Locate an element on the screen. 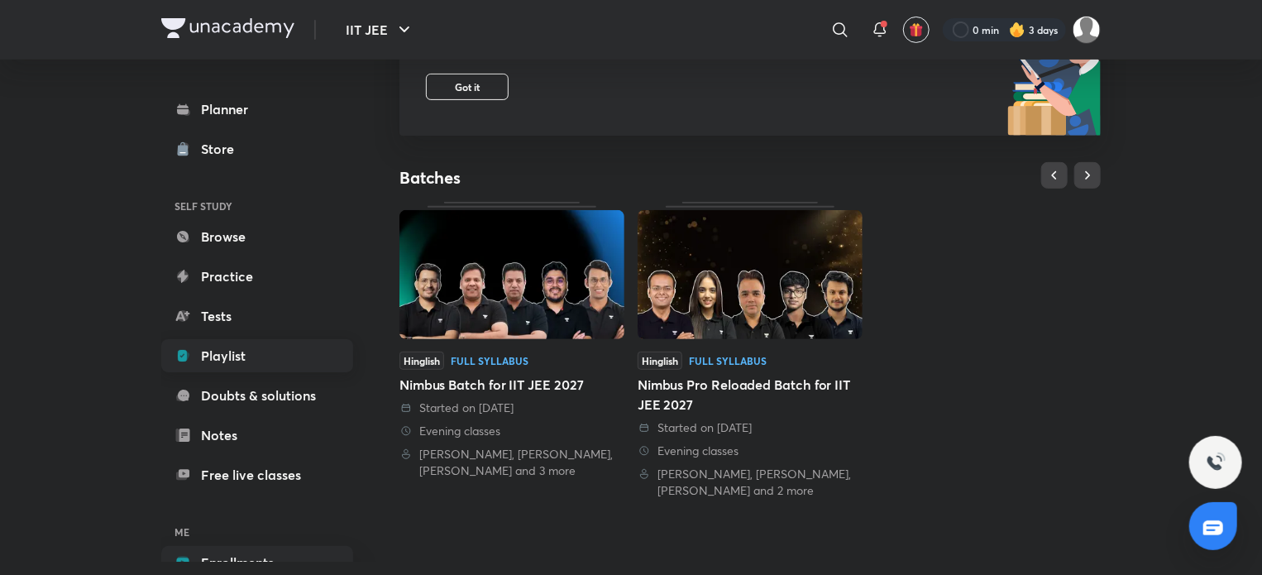 The width and height of the screenshot is (1262, 575). a: Practice is located at coordinates (257, 276).